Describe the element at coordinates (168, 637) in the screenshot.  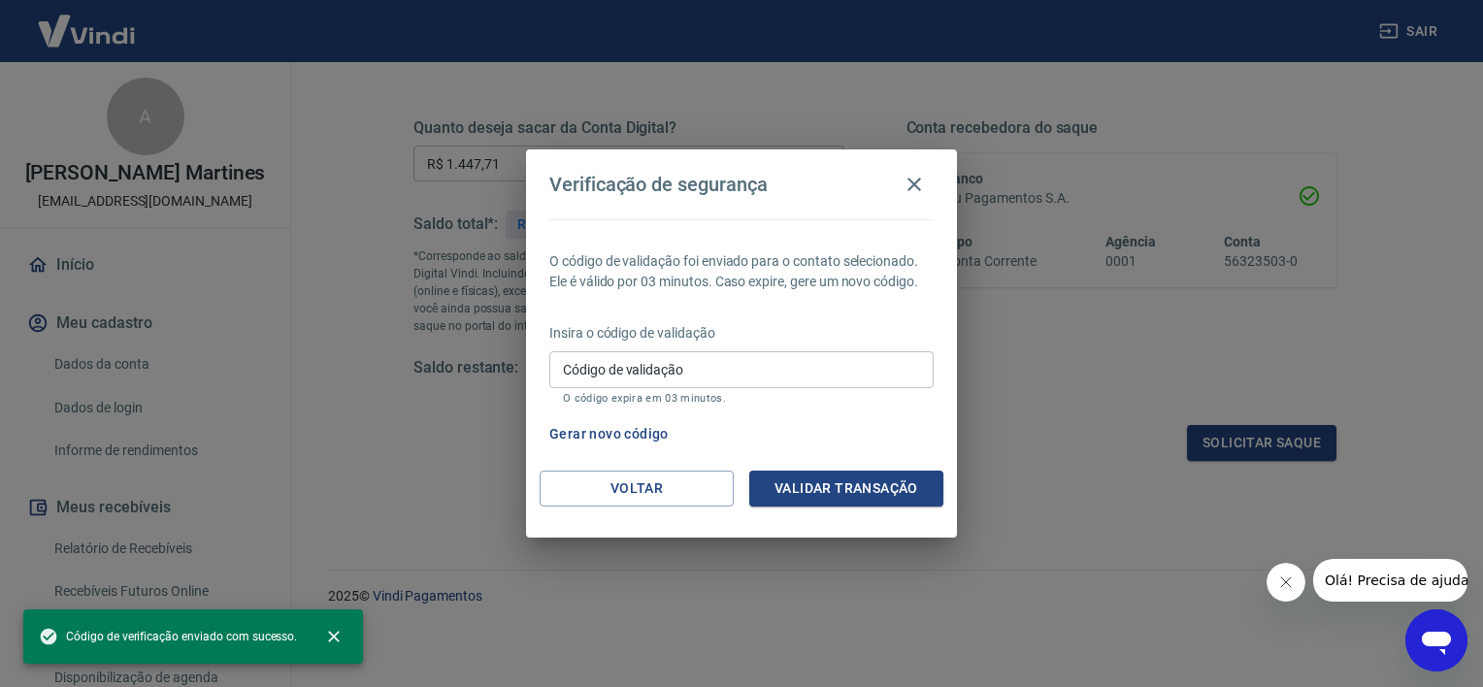
I see `span: Código de verificação enviado com sucesso.` at that location.